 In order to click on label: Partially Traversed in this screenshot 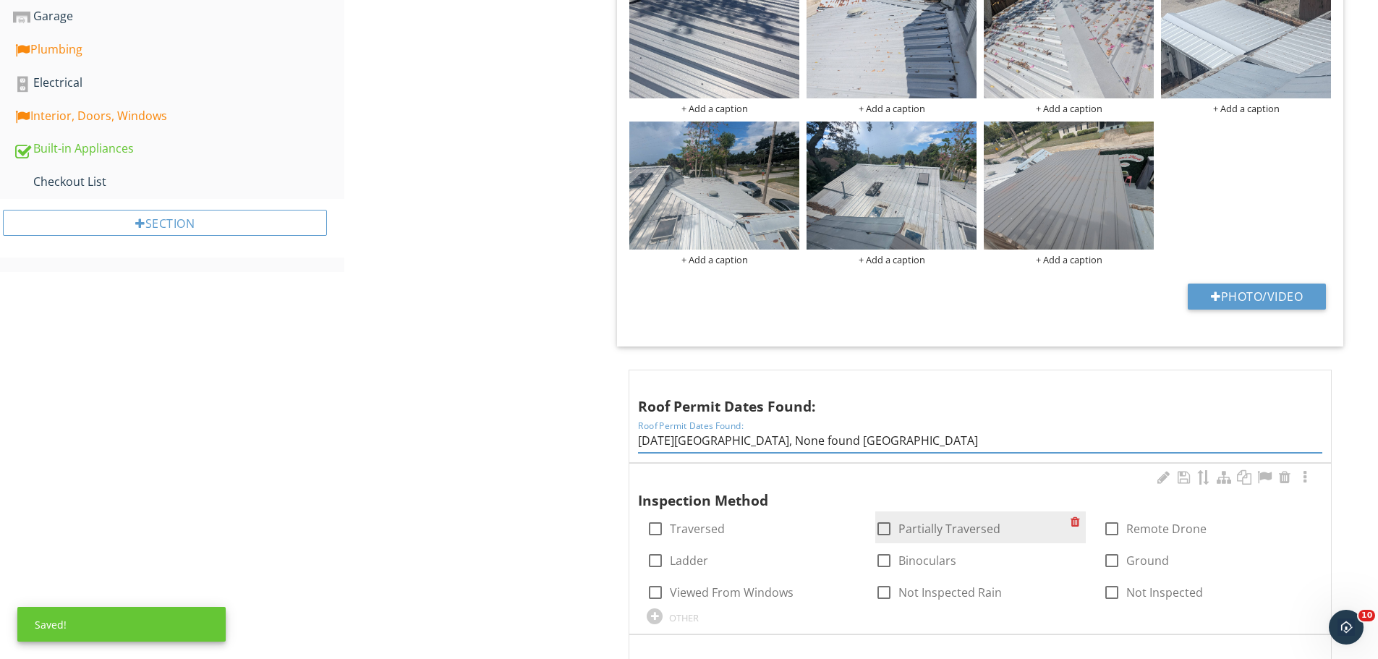, I will do `click(949, 529)`.